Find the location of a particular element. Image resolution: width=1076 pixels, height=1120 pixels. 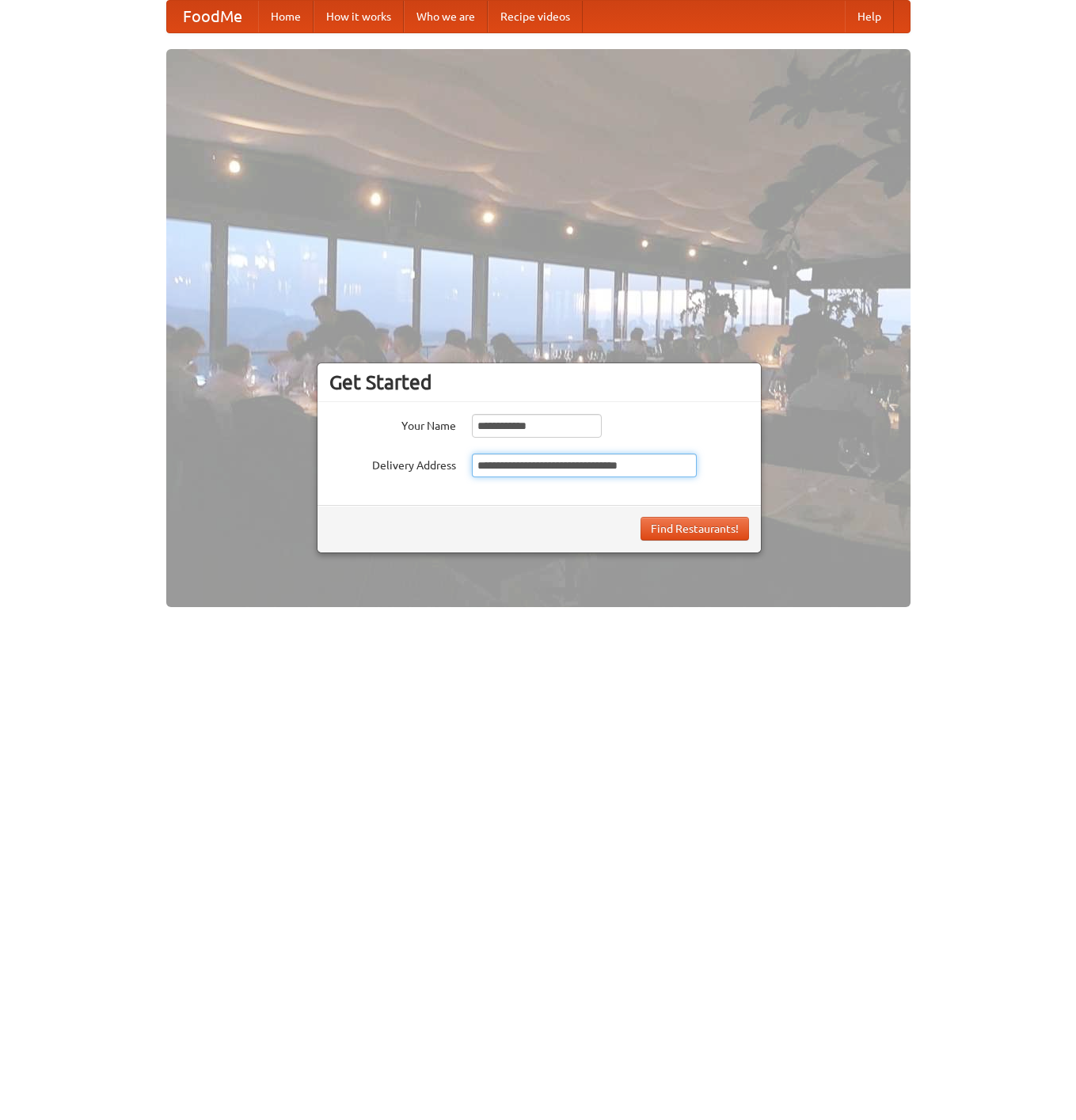

a: FoodMe is located at coordinates (212, 16).